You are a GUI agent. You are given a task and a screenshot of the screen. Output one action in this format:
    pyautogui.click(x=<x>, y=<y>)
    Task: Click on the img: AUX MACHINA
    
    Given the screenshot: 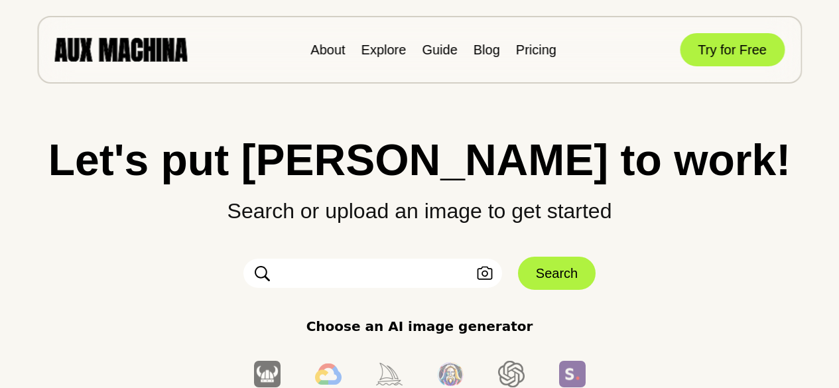 What is the action you would take?
    pyautogui.click(x=121, y=49)
    